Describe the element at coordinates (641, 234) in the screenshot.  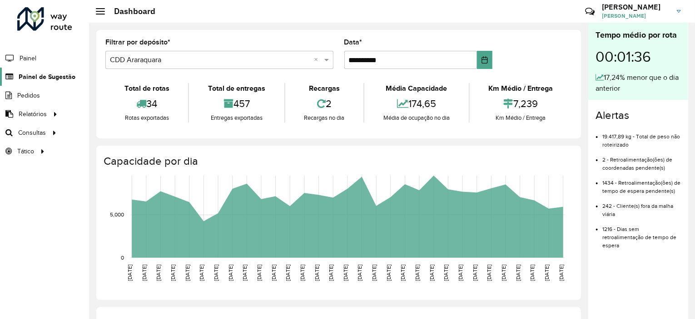
I see `li: 1216 - Dias sem retroalimentação de tempo de espera` at that location.